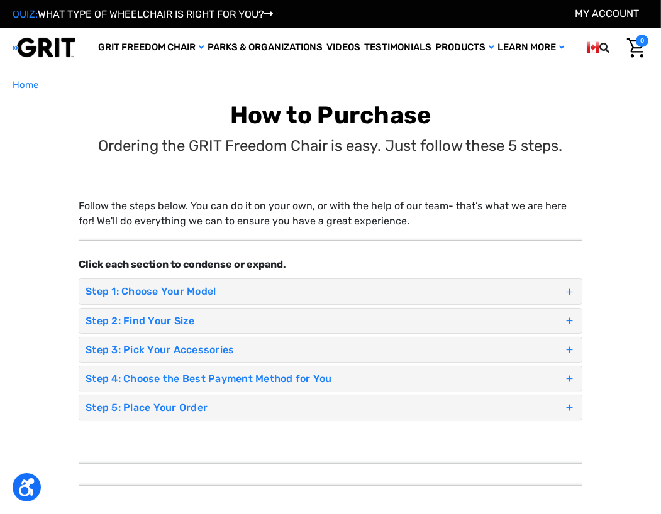 The width and height of the screenshot is (661, 514). What do you see at coordinates (182, 264) in the screenshot?
I see `strong: Click each section to condense or expand.` at bounding box center [182, 264].